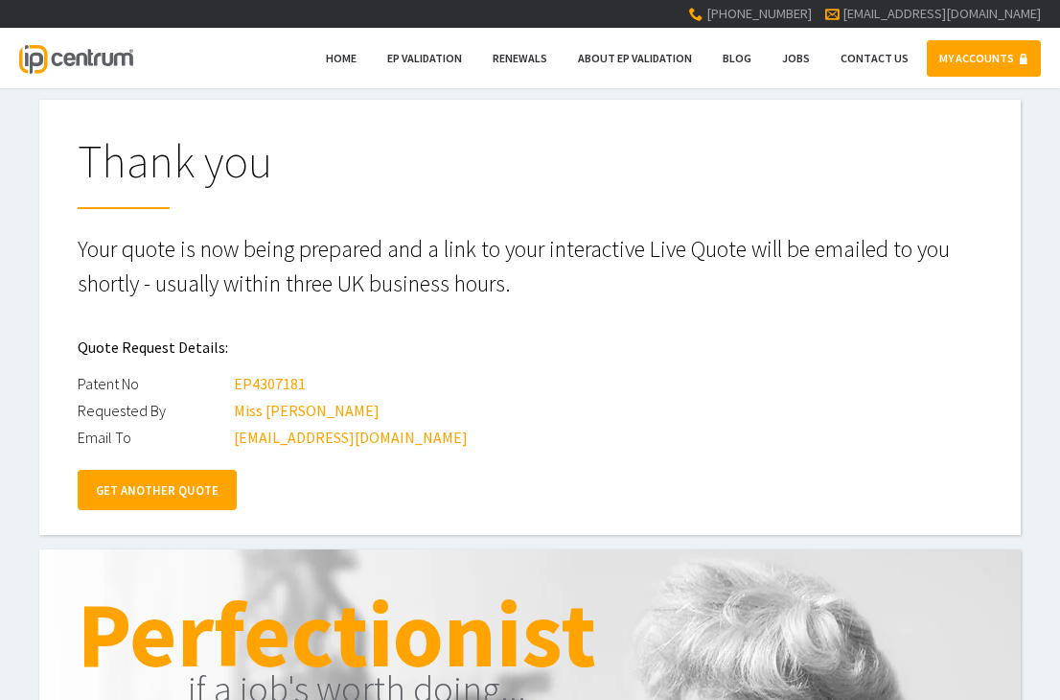  Describe the element at coordinates (634, 58) in the screenshot. I see `span: About EP Validation` at that location.